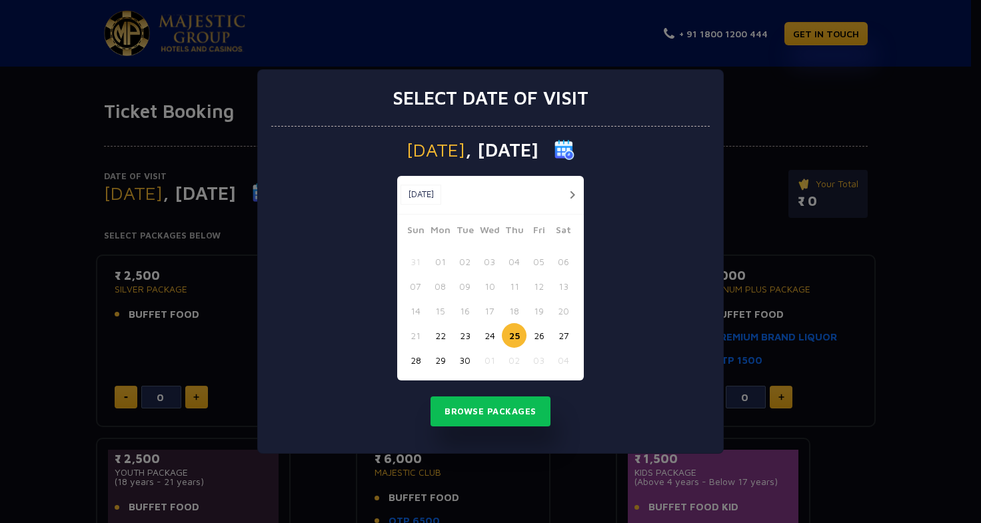 This screenshot has height=523, width=981. What do you see at coordinates (465, 335) in the screenshot?
I see `button: 23` at bounding box center [465, 335].